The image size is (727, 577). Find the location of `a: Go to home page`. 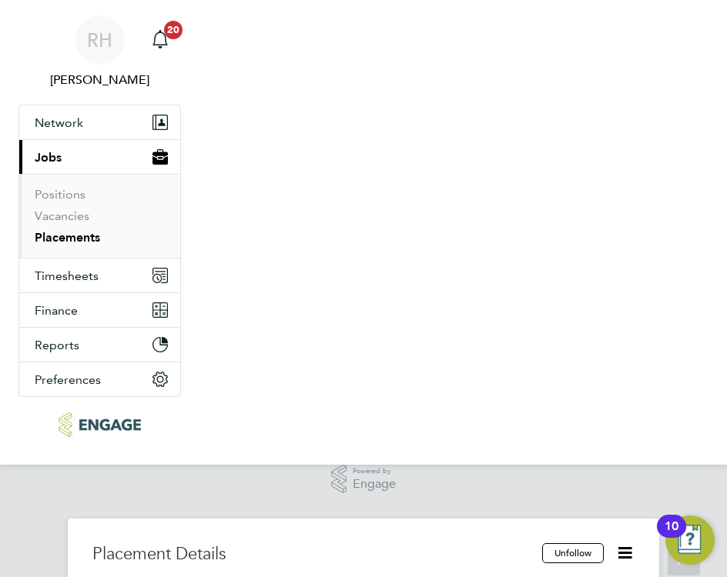

a: Go to home page is located at coordinates (99, 425).